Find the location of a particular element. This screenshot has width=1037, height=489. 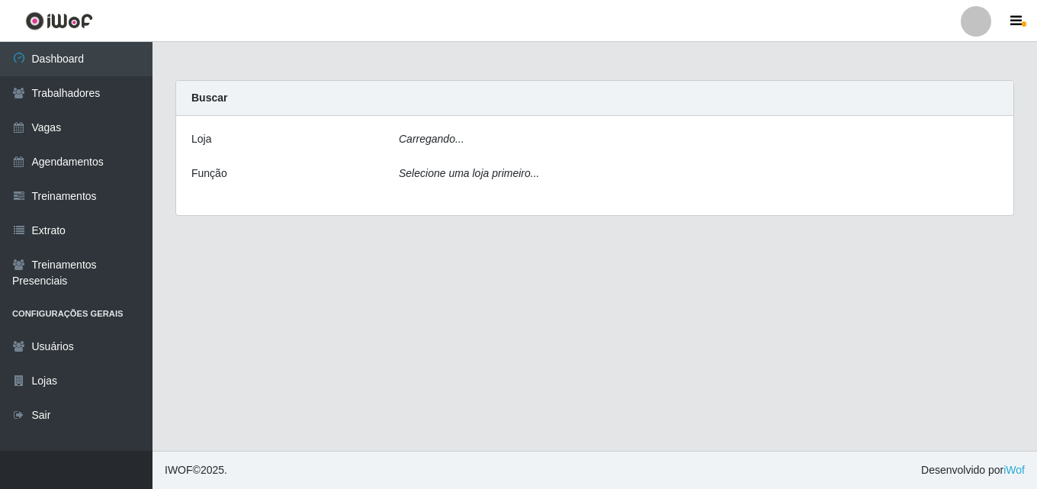

strong: Buscar is located at coordinates (209, 98).